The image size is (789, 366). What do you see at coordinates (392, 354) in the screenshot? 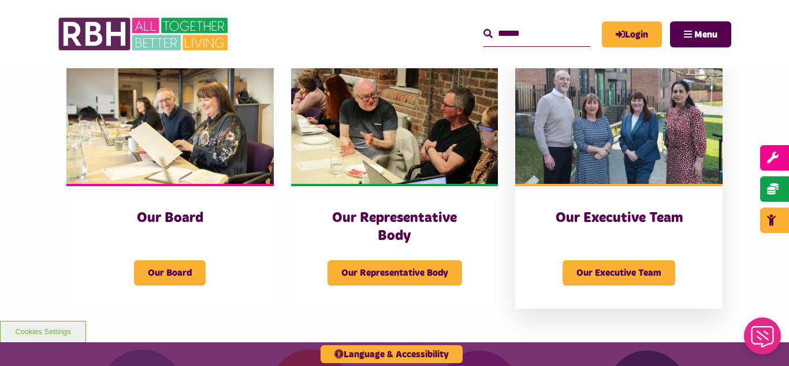
I see `button: Language & Accessibility` at bounding box center [392, 354].